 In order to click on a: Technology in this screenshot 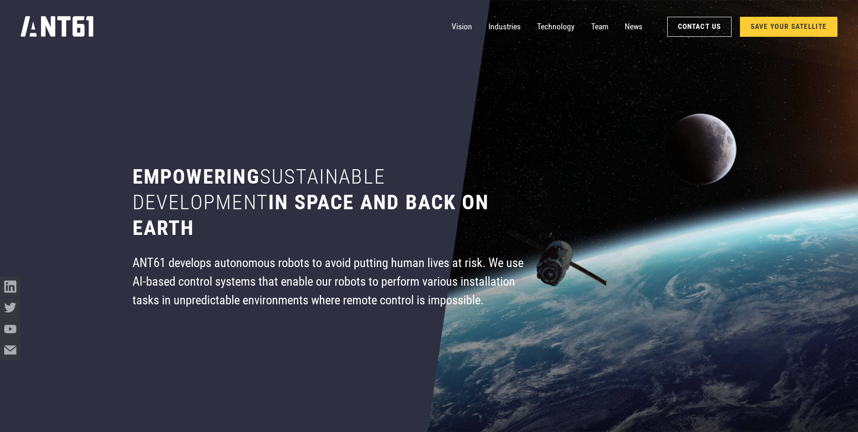, I will do `click(555, 27)`.